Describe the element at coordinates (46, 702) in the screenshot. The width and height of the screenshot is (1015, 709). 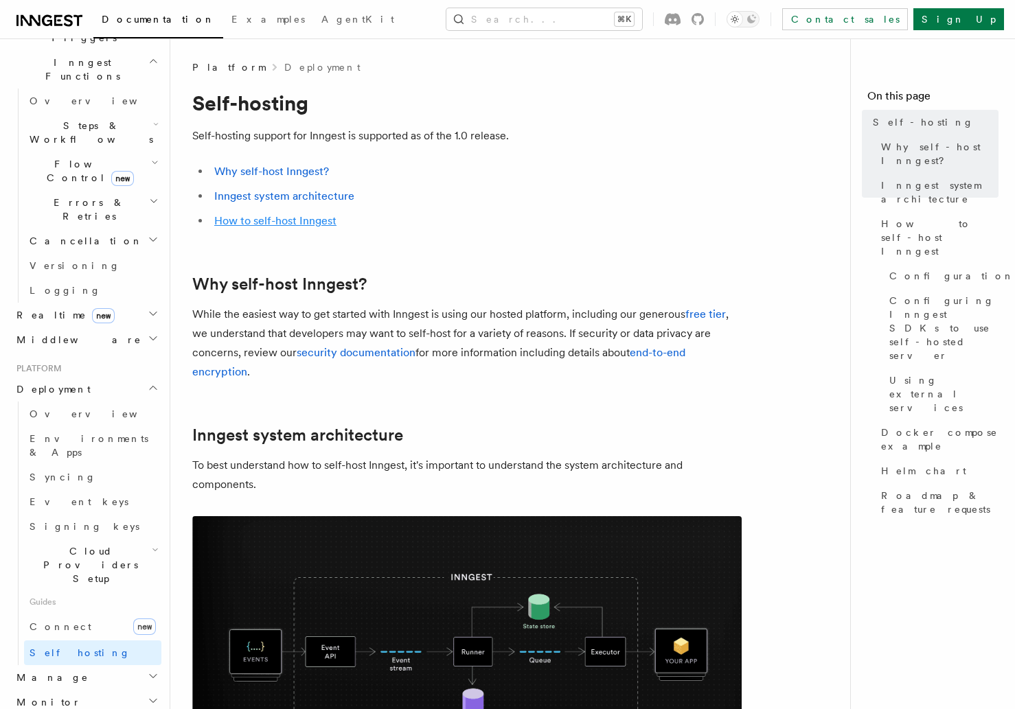
I see `span: Monitor` at that location.